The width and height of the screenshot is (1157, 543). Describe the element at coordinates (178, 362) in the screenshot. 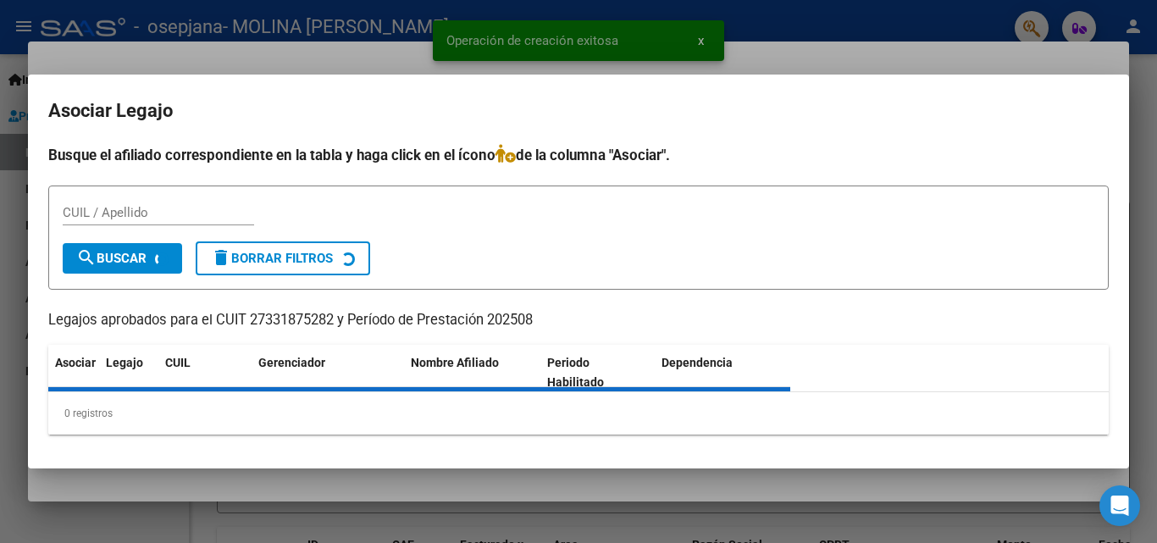

I see `span: CUIL` at that location.